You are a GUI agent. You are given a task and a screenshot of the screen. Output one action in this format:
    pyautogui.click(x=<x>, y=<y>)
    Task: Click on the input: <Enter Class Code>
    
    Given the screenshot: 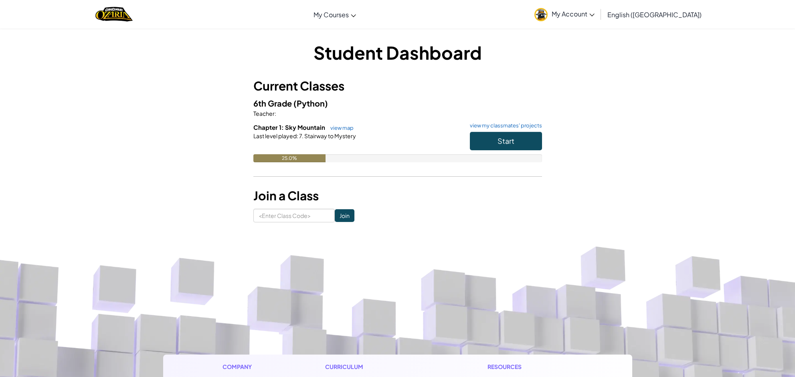 What is the action you would take?
    pyautogui.click(x=294, y=216)
    